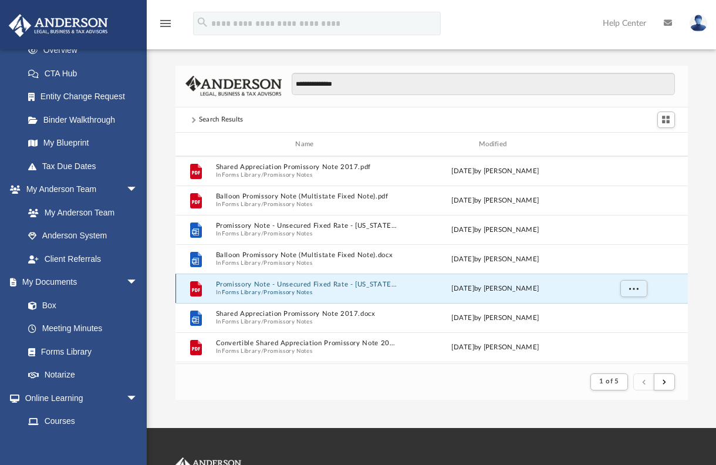 The height and width of the screenshot is (465, 716). Describe the element at coordinates (79, 398) in the screenshot. I see `a: Online Learningarrow_drop_down` at that location.